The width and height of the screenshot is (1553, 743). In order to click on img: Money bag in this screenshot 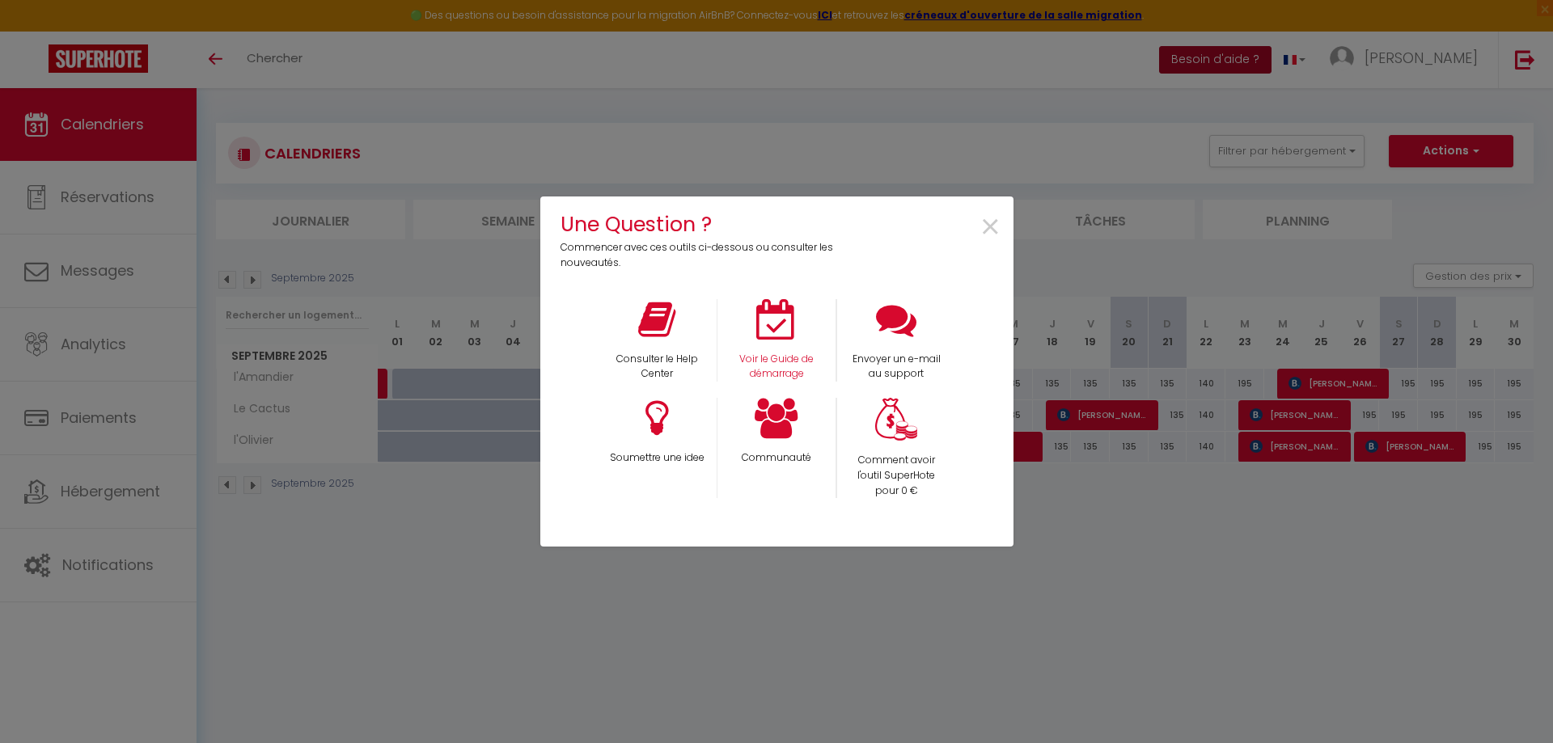, I will do `click(896, 419)`.